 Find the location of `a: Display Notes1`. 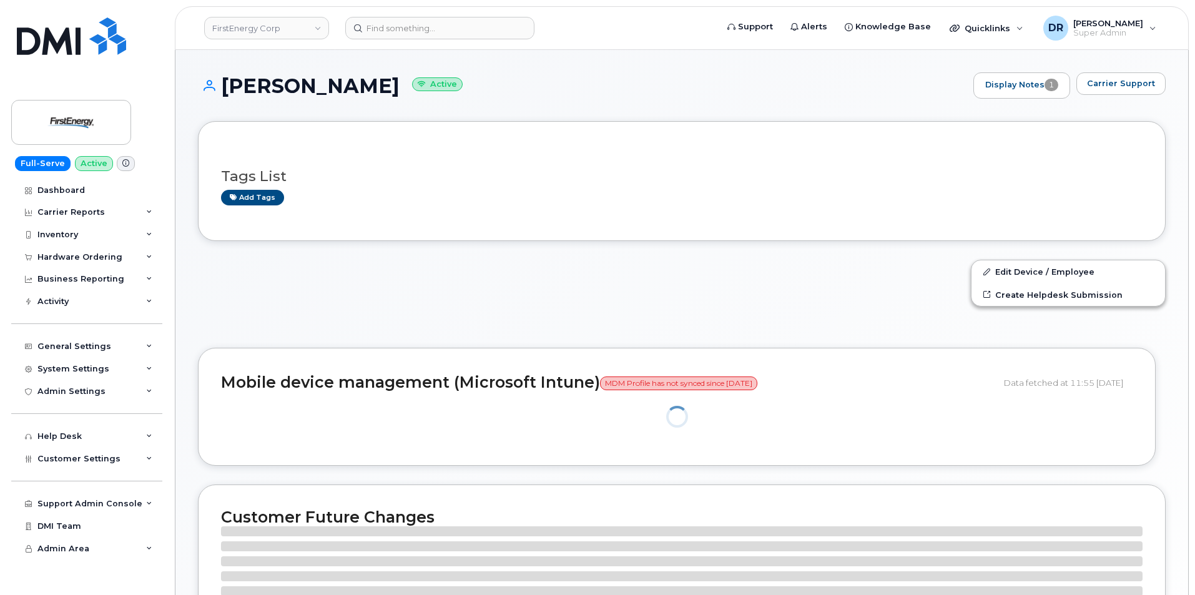

a: Display Notes1 is located at coordinates (1022, 86).